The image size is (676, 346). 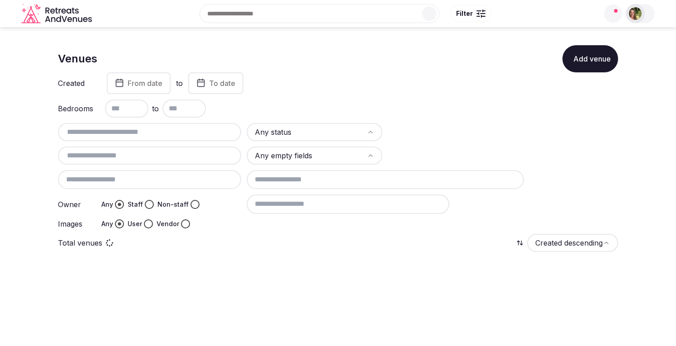 What do you see at coordinates (216, 83) in the screenshot?
I see `button: To date` at bounding box center [216, 83].